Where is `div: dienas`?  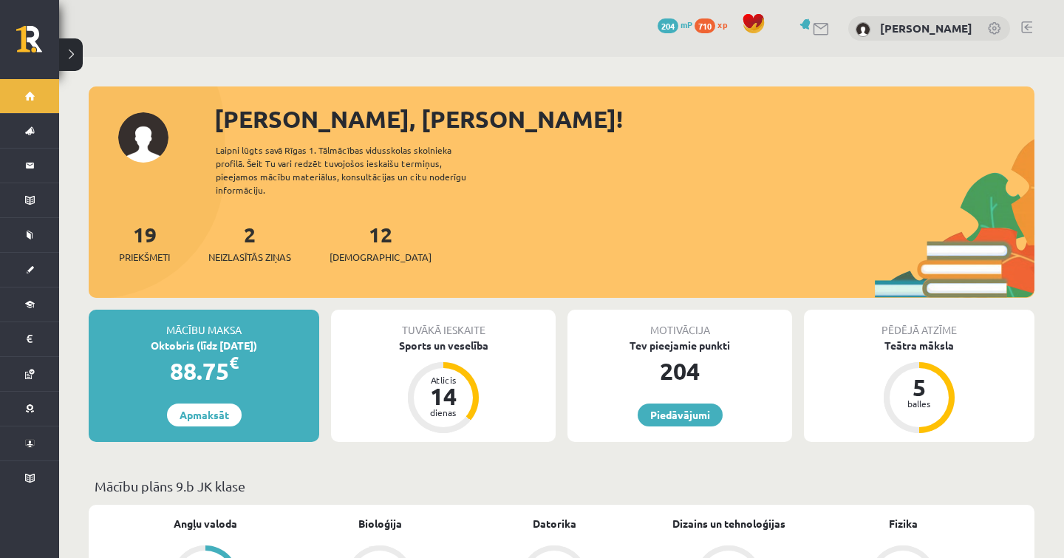
div: dienas is located at coordinates (443, 412).